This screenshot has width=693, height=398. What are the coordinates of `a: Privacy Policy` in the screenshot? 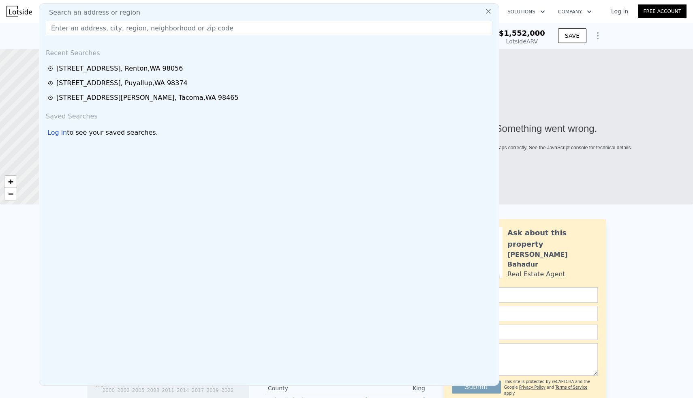 It's located at (532, 387).